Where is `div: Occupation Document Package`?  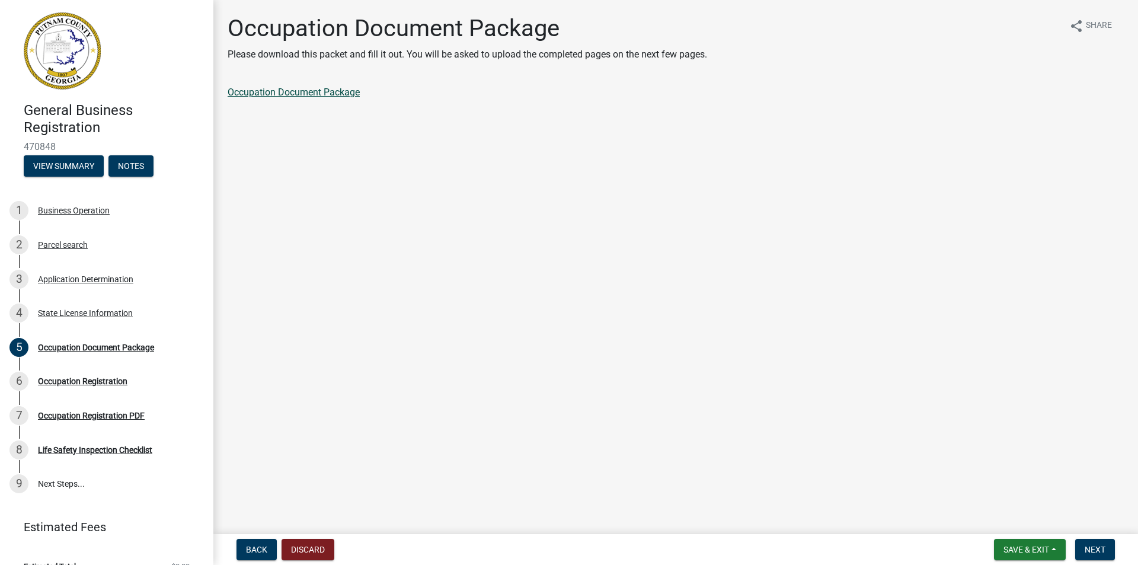 div: Occupation Document Package is located at coordinates (96, 347).